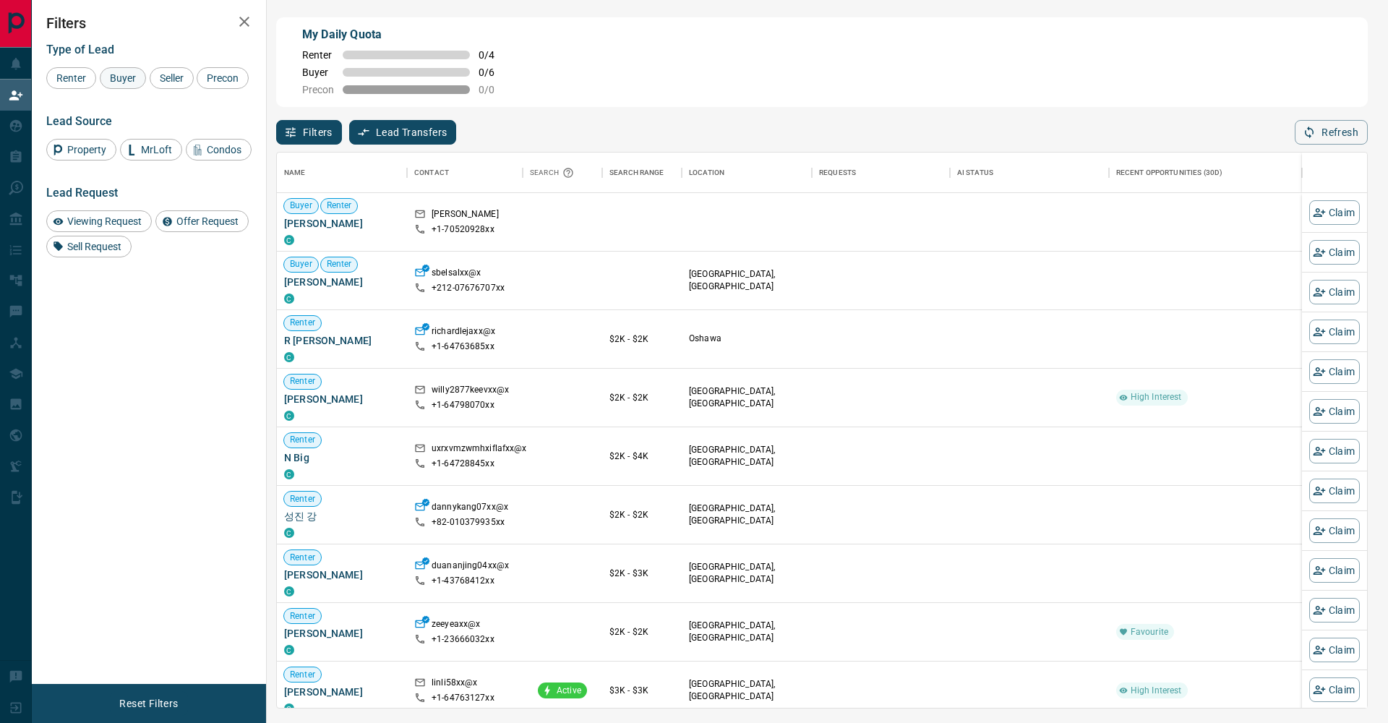 The width and height of the screenshot is (1388, 723). I want to click on p: +82- 010379935xx, so click(468, 522).